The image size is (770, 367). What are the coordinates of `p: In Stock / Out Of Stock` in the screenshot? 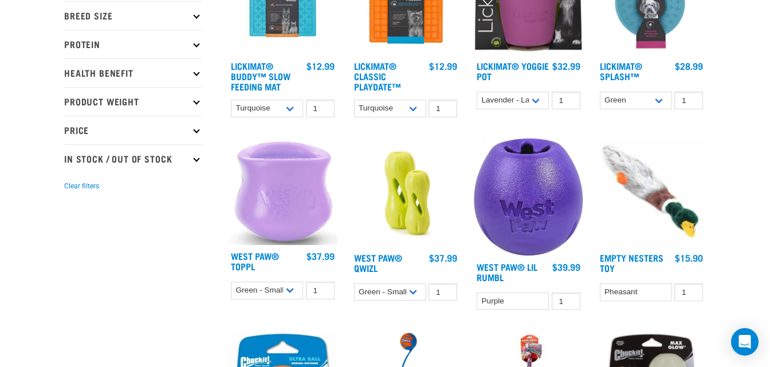 It's located at (133, 159).